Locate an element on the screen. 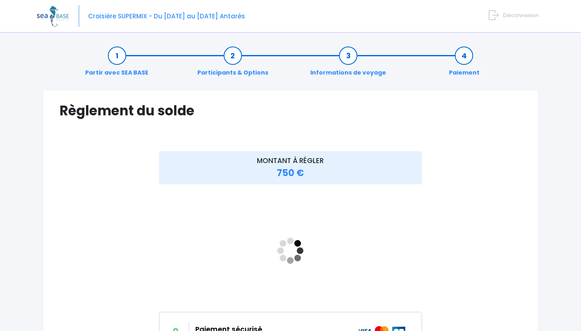 This screenshot has height=331, width=581. span: MONTANT À RÉGLER is located at coordinates (291, 161).